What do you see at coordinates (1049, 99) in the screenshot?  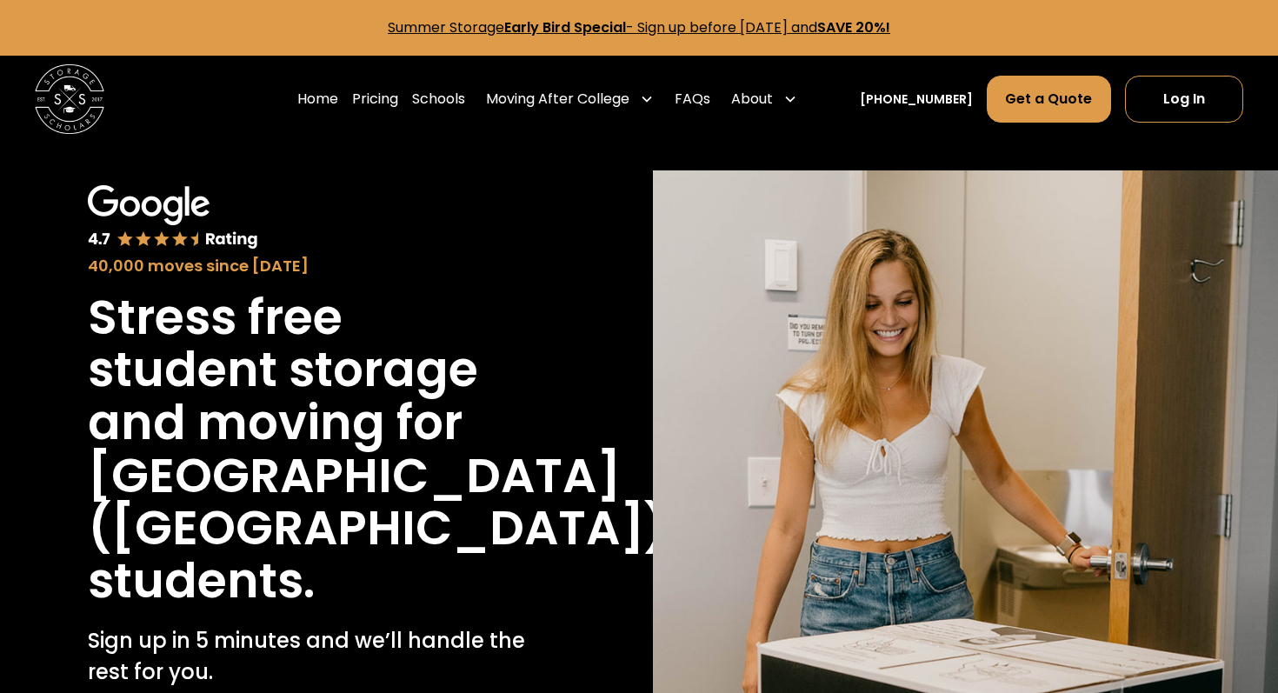 I see `a: Get a Quote` at bounding box center [1049, 99].